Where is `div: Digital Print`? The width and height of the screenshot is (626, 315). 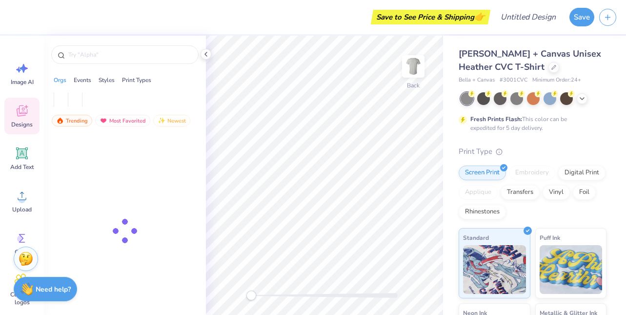 div: Digital Print is located at coordinates (582, 173).